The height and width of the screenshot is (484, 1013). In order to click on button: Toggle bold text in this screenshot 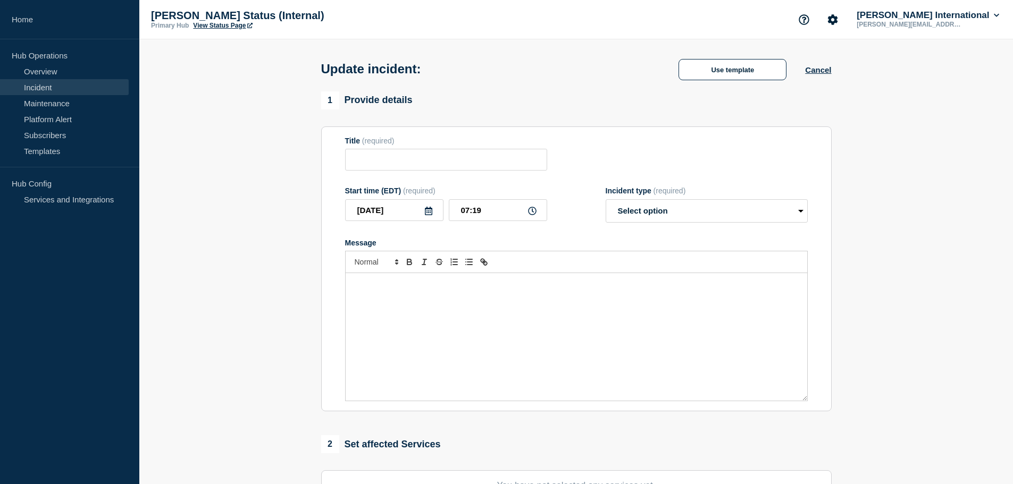, I will do `click(409, 262)`.